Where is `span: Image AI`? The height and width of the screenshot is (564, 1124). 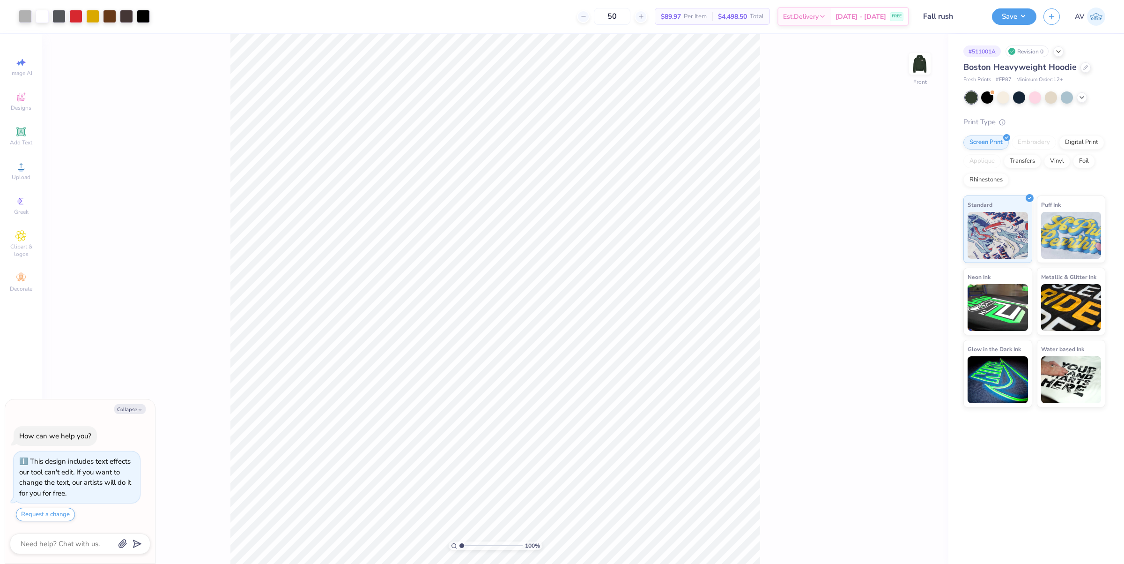 span: Image AI is located at coordinates (21, 73).